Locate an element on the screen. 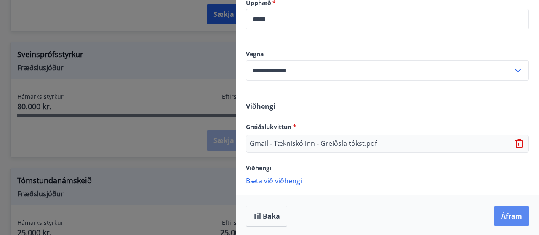 The height and width of the screenshot is (235, 539). button: Áfram is located at coordinates (512, 216).